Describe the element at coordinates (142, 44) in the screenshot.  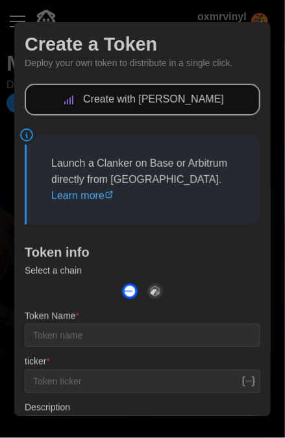
I see `h1: Create a Token` at that location.